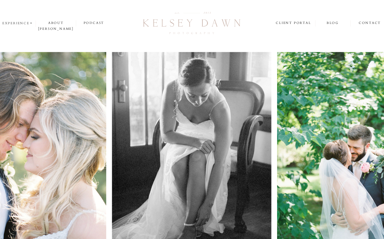 The width and height of the screenshot is (384, 239). What do you see at coordinates (93, 23) in the screenshot?
I see `a: podcast` at bounding box center [93, 23].